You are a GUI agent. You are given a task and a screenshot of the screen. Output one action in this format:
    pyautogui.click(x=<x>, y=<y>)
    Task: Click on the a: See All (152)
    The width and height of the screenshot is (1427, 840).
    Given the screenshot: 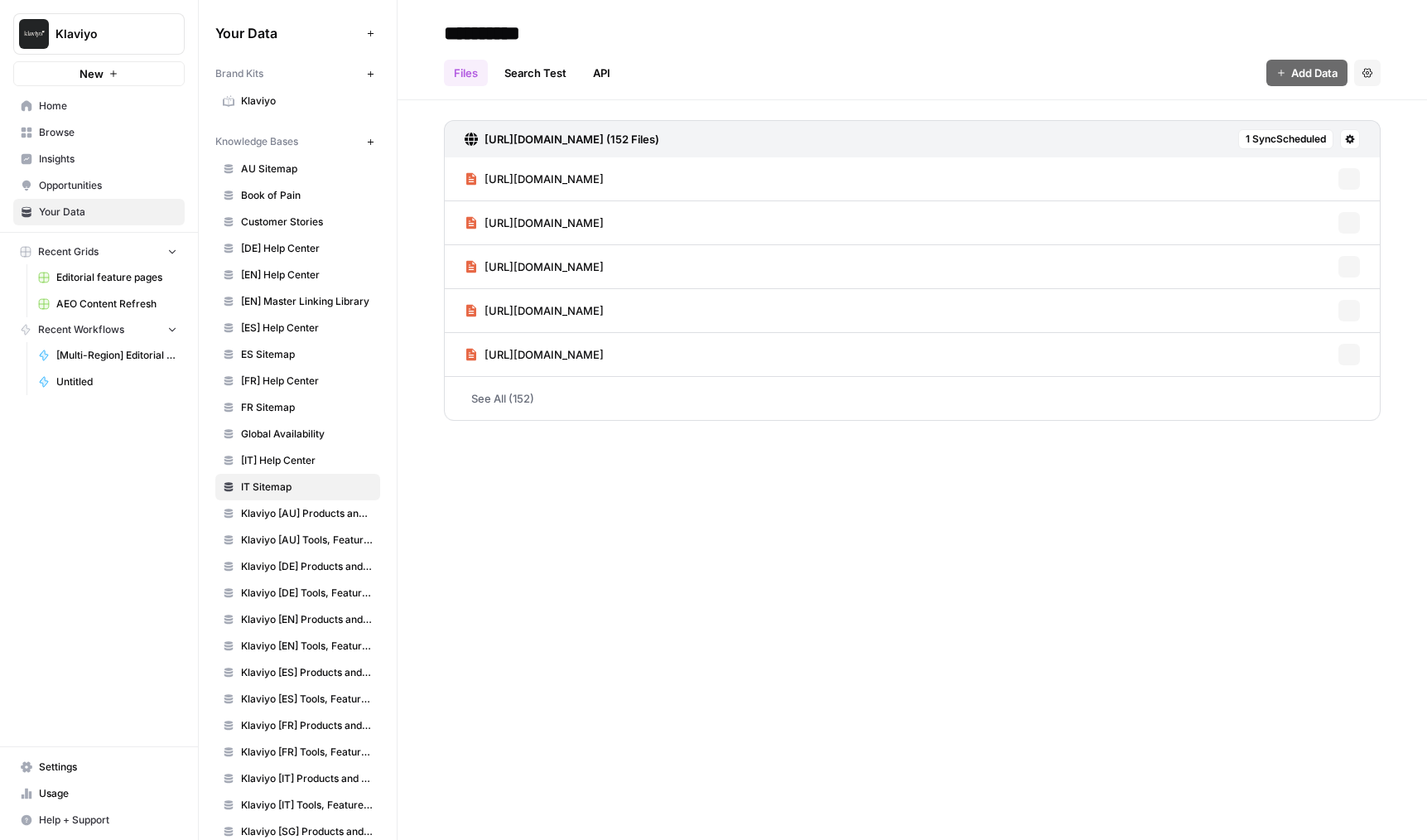 What is the action you would take?
    pyautogui.click(x=912, y=398)
    